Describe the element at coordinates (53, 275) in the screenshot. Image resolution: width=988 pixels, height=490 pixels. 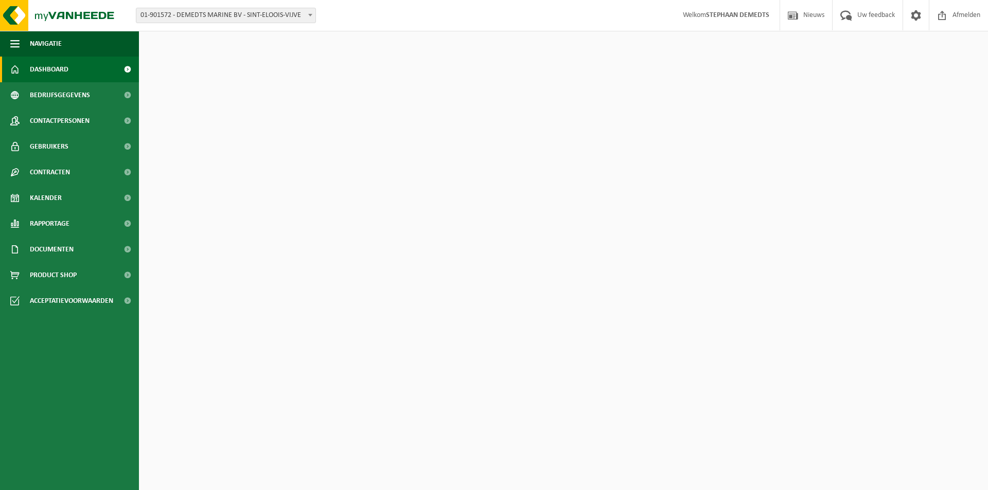
I see `span: Product Shop` at that location.